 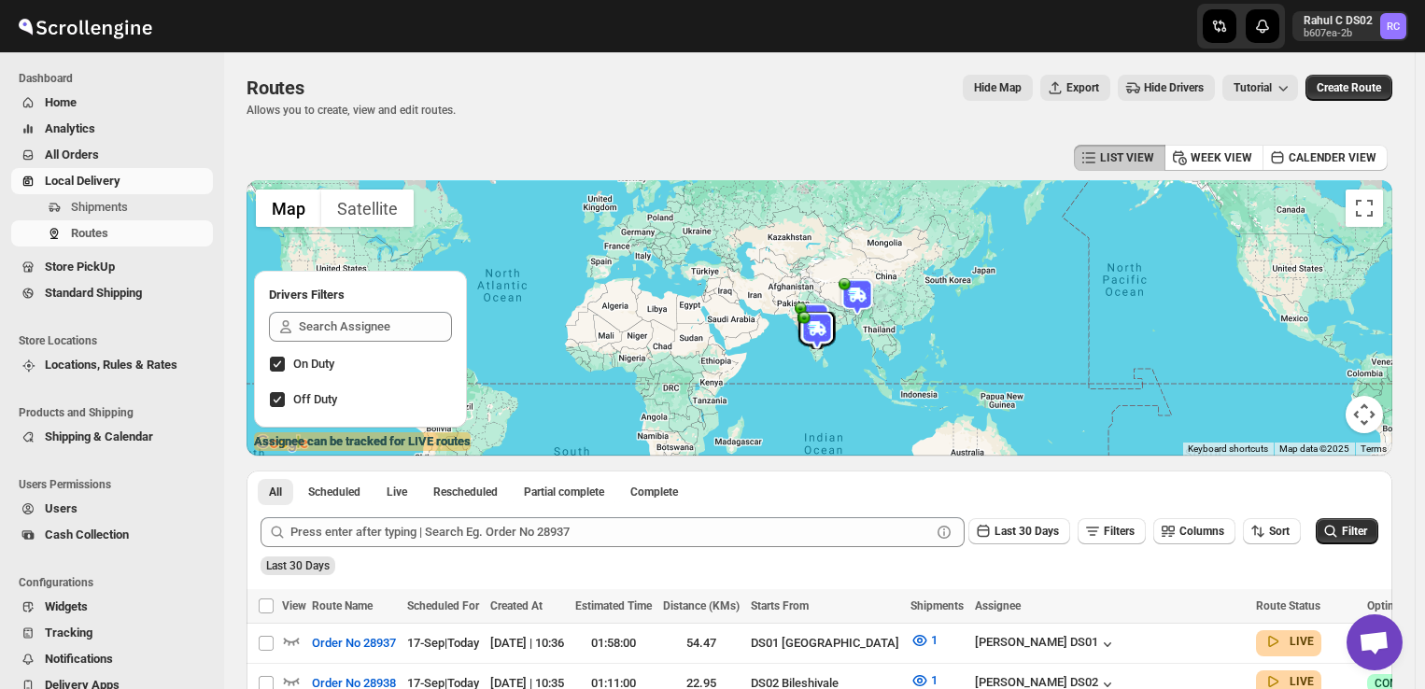 I want to click on span: Tutorial, so click(x=1252, y=88).